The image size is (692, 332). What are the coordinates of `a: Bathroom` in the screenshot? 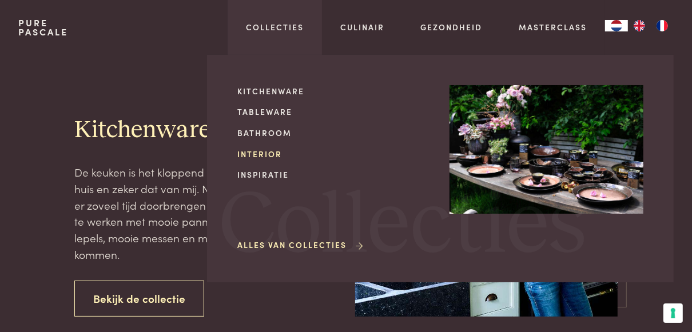 It's located at (334, 133).